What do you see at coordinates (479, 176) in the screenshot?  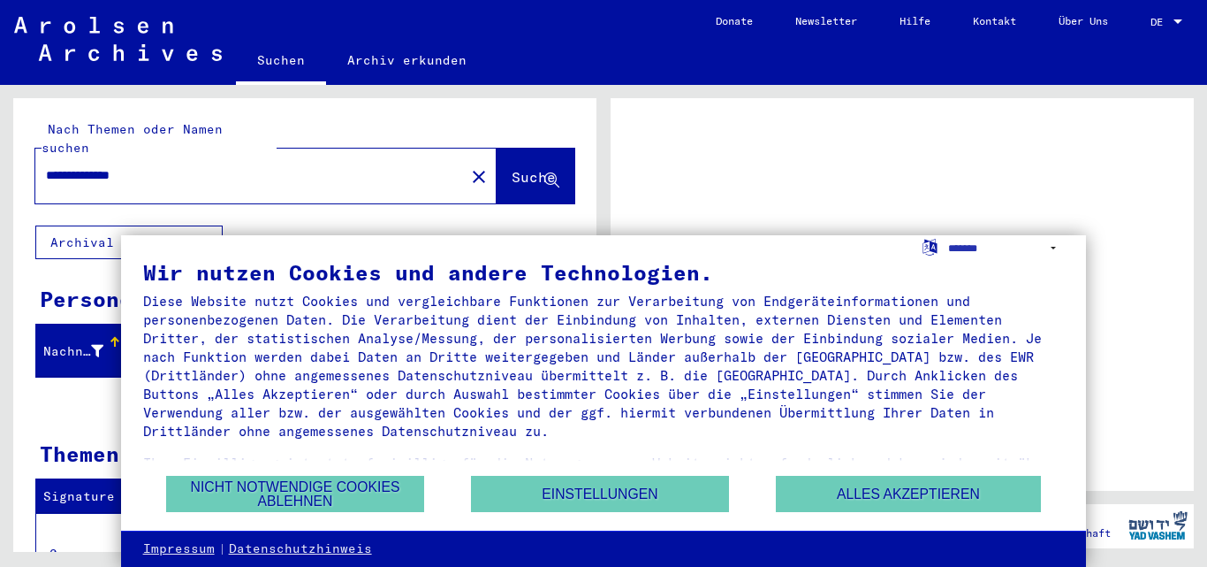 I see `button: Clear` at bounding box center [479, 176].